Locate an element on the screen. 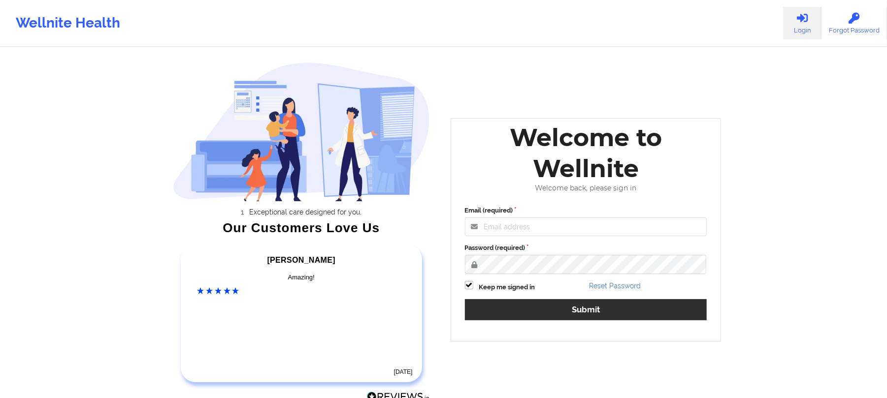  button: Submit is located at coordinates (586, 310).